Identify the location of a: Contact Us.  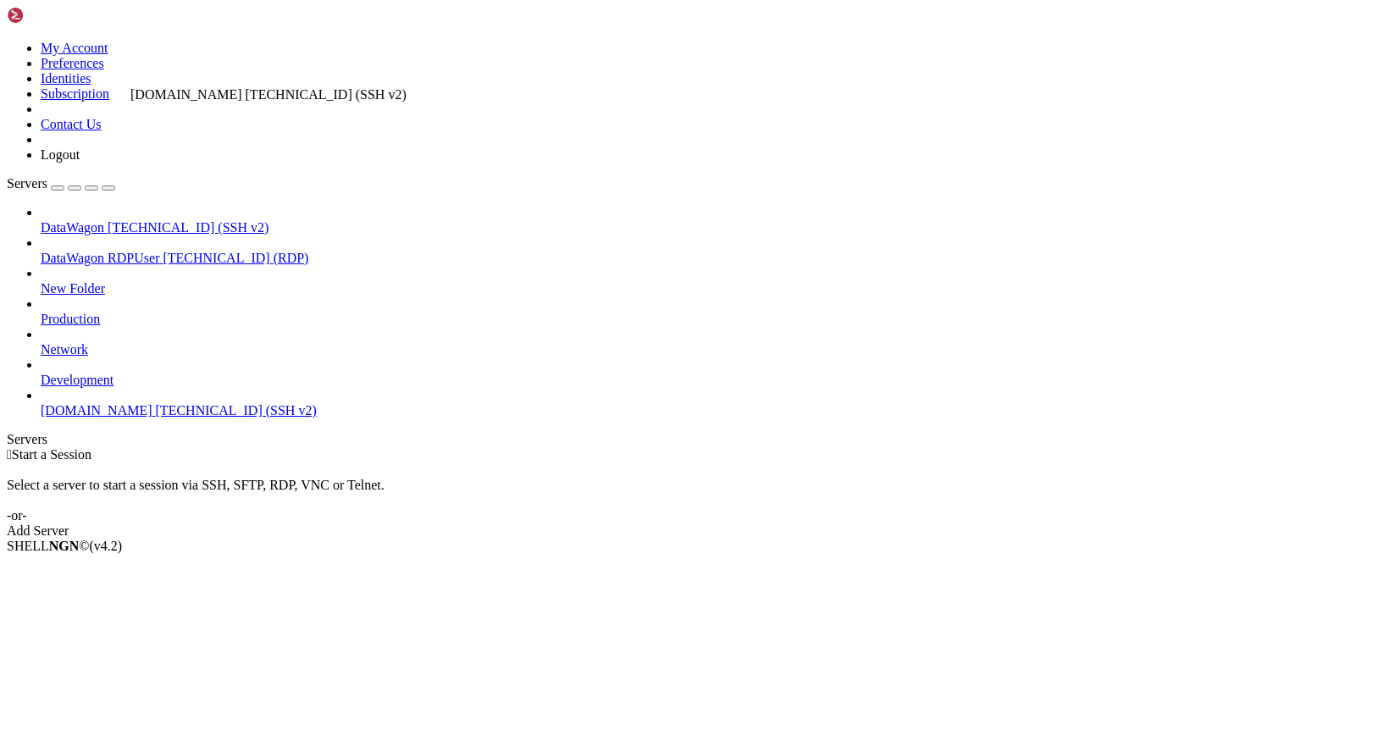
(71, 124).